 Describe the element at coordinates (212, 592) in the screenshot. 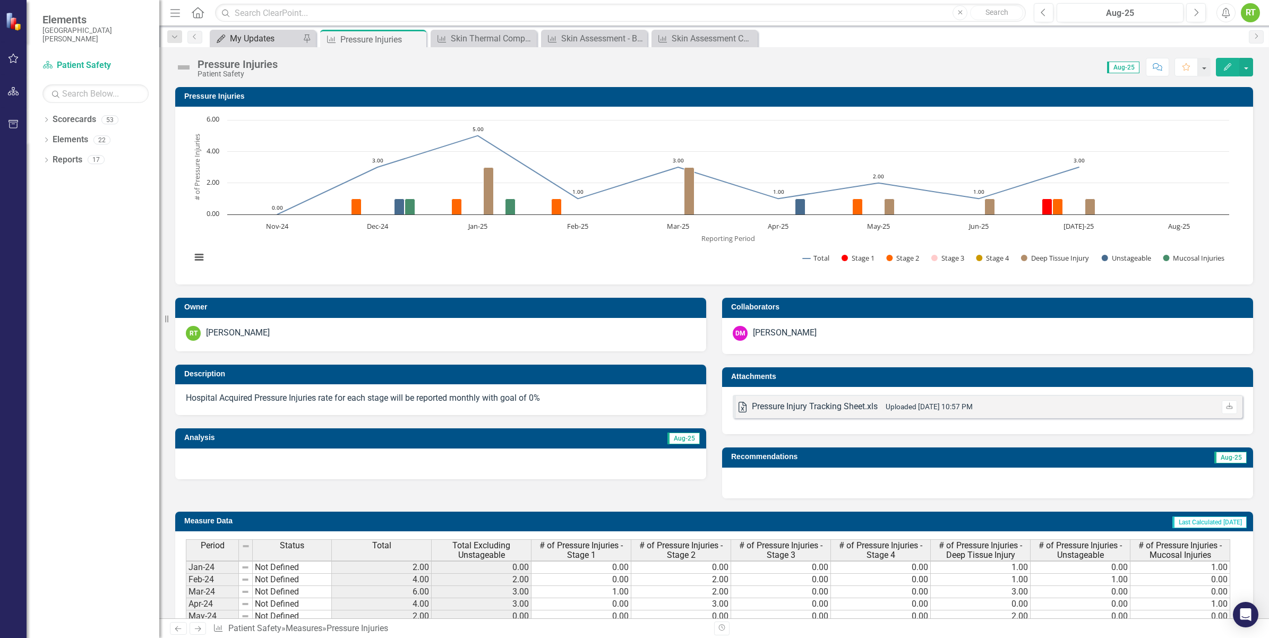

I see `td: Mar-24` at that location.